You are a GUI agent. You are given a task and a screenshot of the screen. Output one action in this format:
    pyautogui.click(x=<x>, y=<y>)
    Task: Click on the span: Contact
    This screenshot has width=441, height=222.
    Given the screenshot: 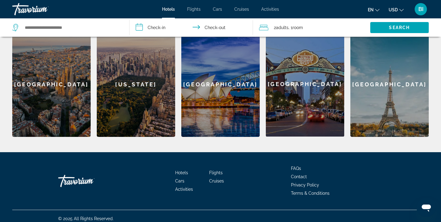 What is the action you would take?
    pyautogui.click(x=299, y=177)
    